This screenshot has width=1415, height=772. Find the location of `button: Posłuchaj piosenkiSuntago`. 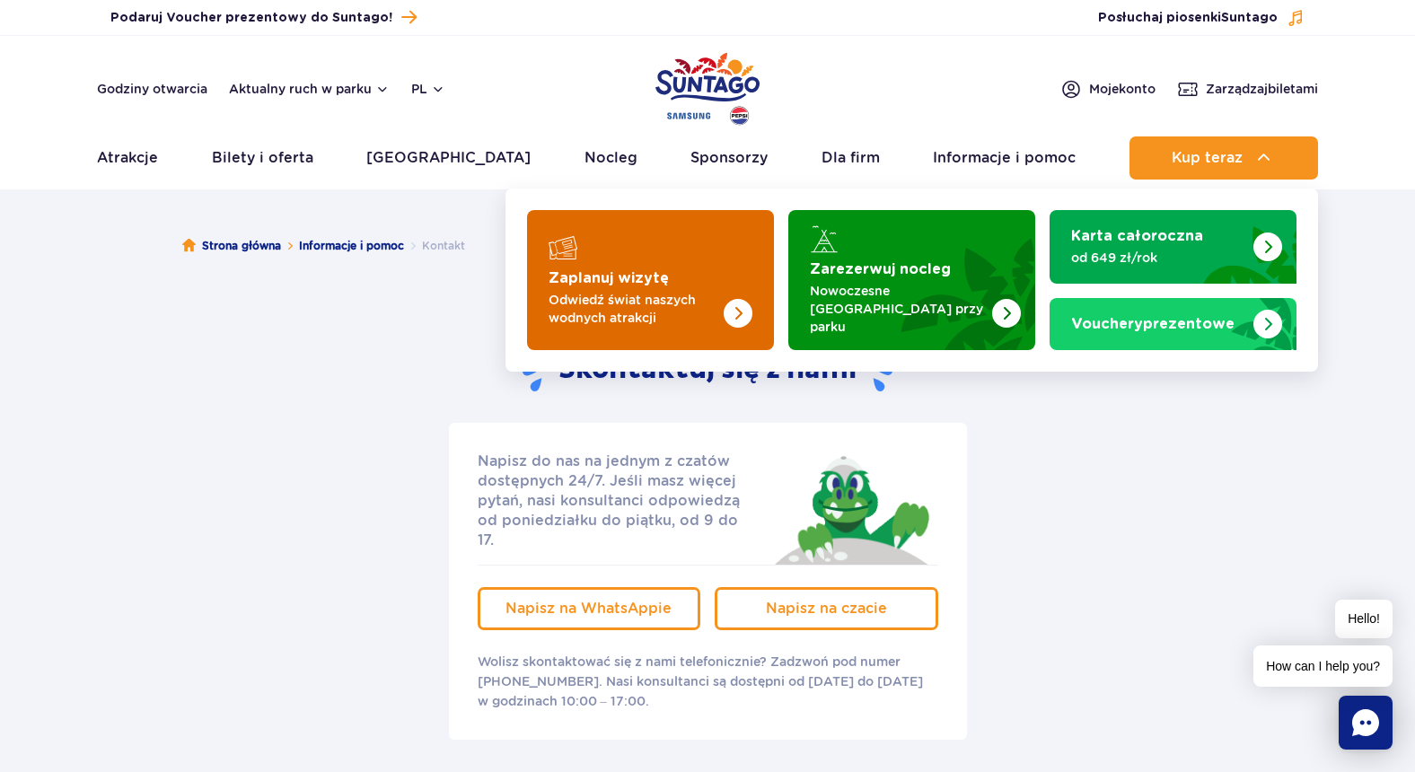

button: Posłuchaj piosenkiSuntago is located at coordinates (1201, 18).